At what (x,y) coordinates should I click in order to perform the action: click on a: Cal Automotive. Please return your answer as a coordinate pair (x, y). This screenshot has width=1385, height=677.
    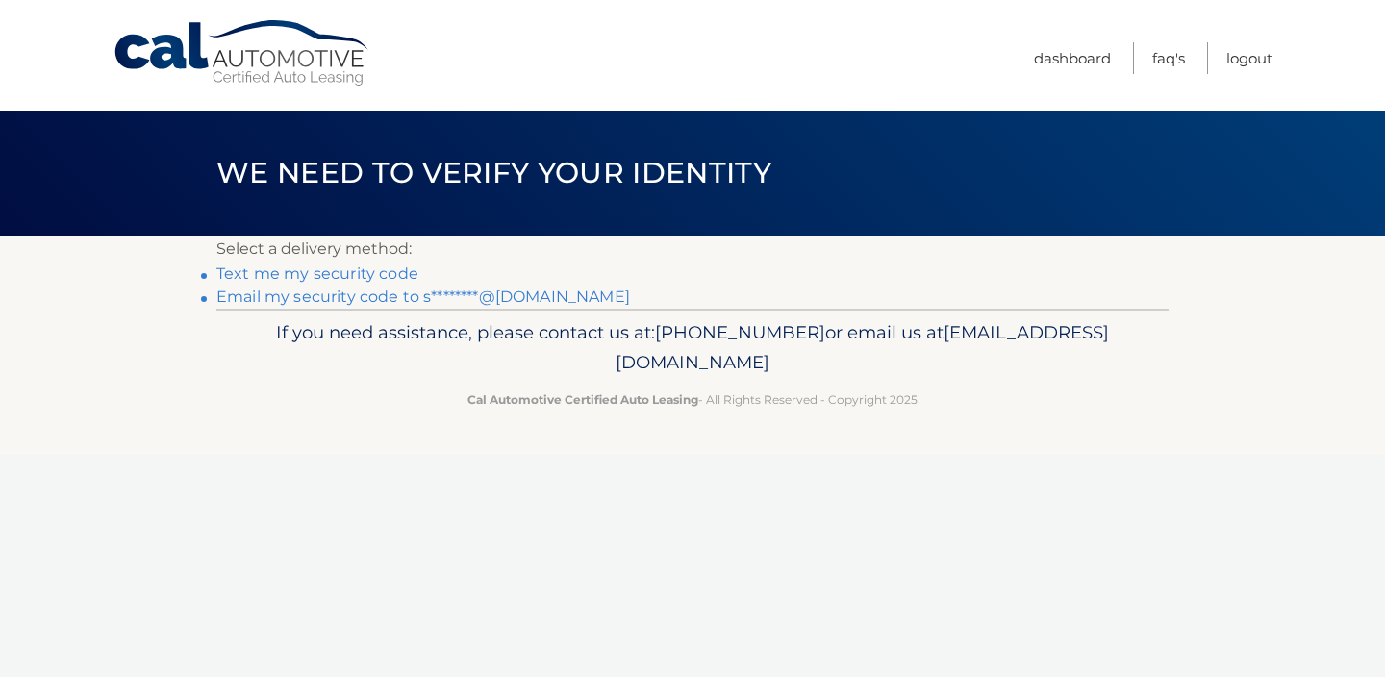
    Looking at the image, I should click on (242, 53).